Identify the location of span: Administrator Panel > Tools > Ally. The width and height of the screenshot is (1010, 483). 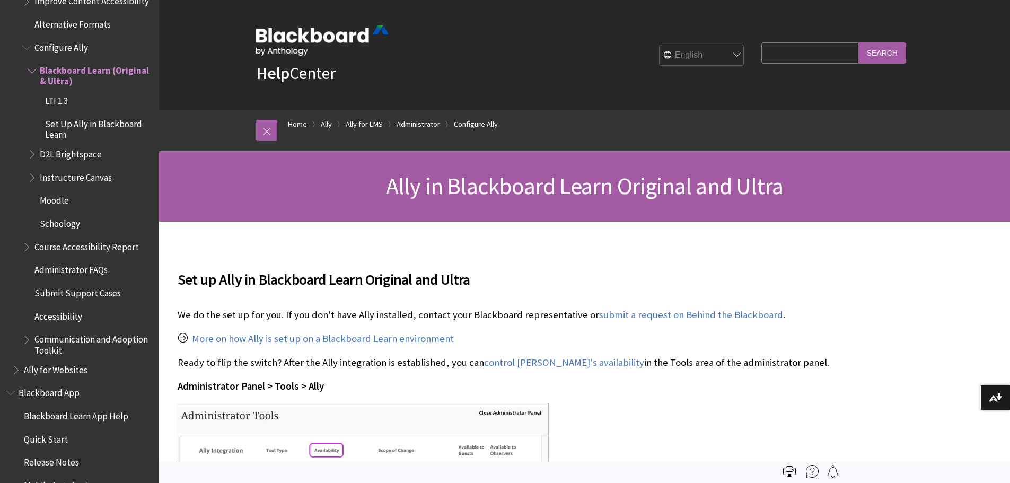
(251, 386).